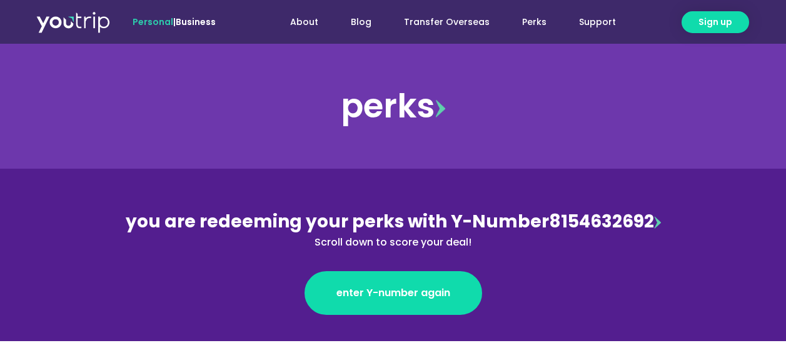 The image size is (786, 343). I want to click on a: About, so click(304, 22).